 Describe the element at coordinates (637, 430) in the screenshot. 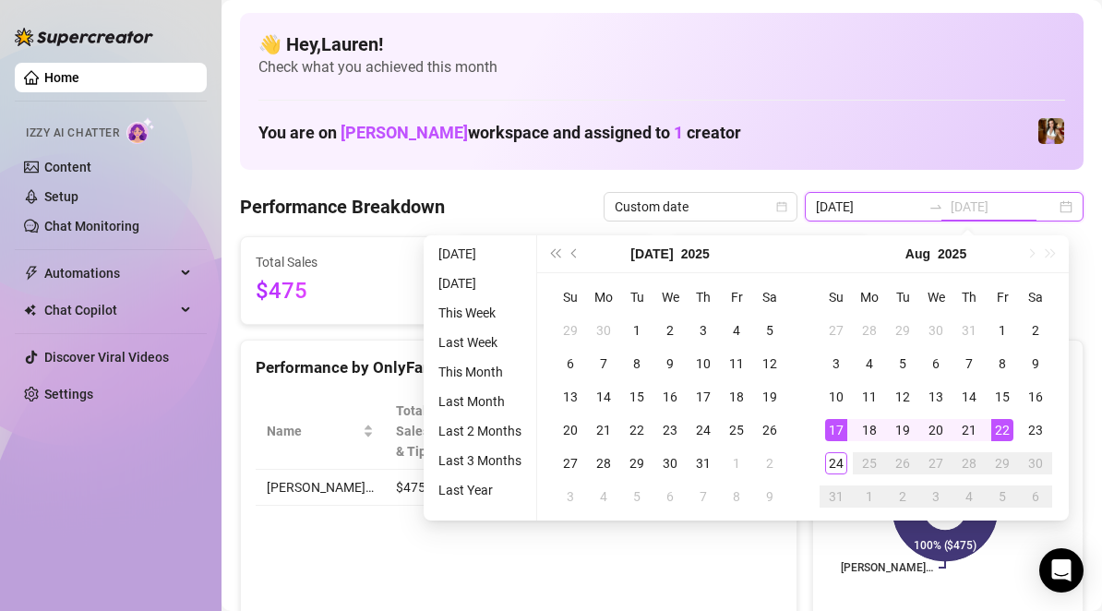

I see `td: 2025-07-22` at that location.